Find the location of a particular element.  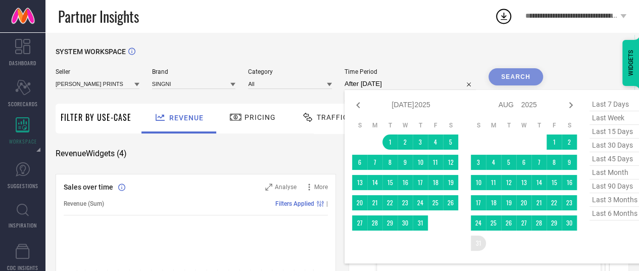

td: Fri Jul 18 2025 is located at coordinates (436, 182).